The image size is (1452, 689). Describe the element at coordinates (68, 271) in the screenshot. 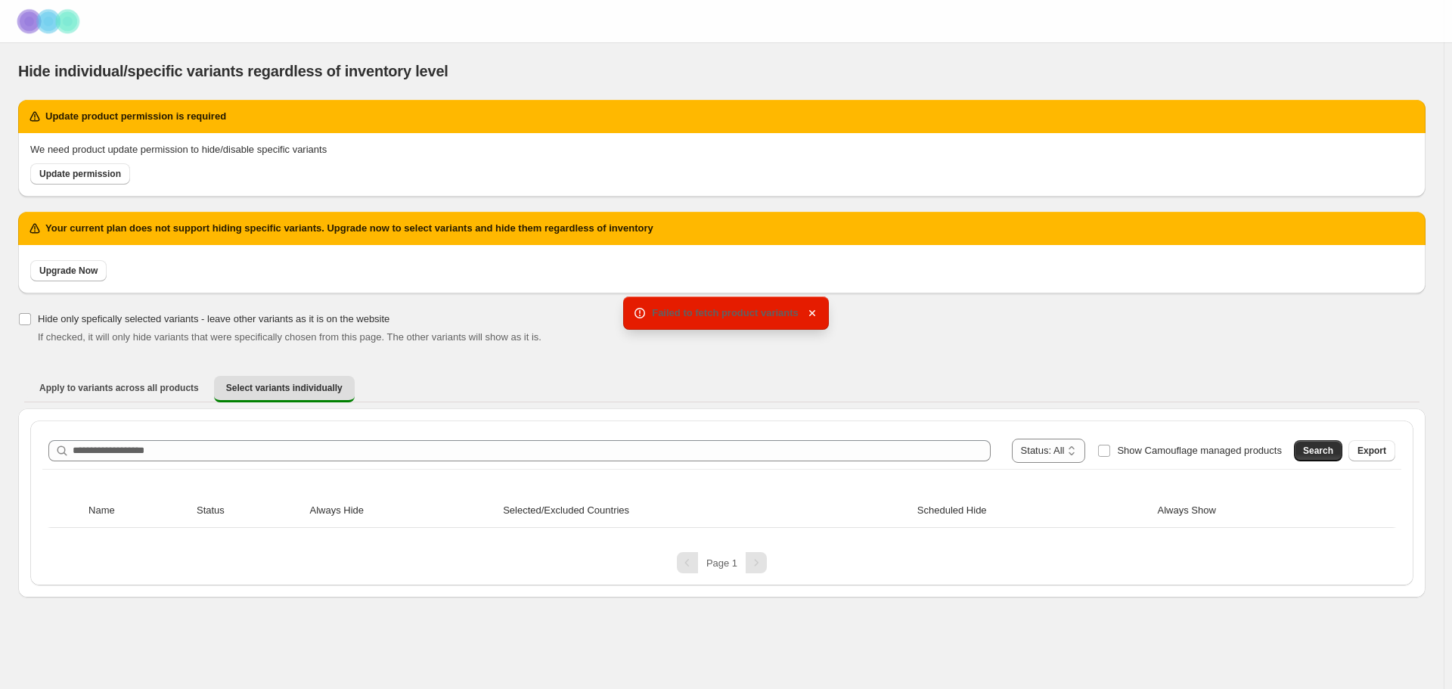

I see `span: Upgrade Now` at that location.